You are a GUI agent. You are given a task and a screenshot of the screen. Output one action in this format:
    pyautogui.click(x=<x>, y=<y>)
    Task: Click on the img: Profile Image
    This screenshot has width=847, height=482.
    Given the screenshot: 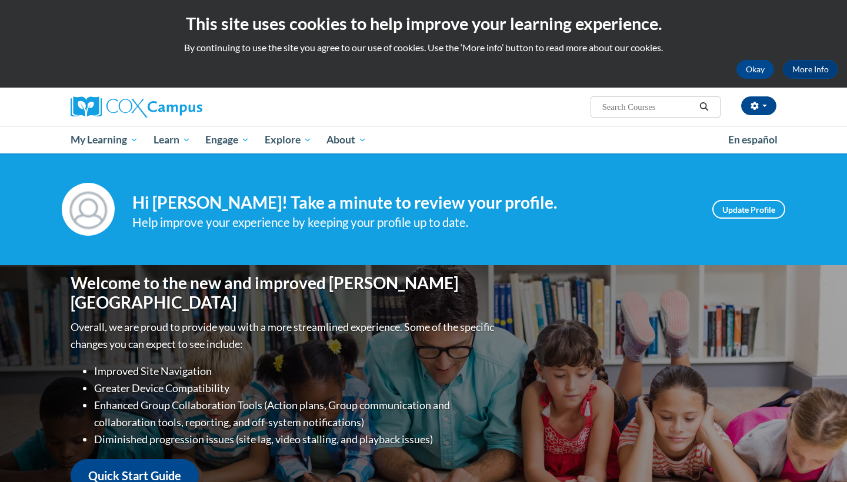 What is the action you would take?
    pyautogui.click(x=88, y=209)
    